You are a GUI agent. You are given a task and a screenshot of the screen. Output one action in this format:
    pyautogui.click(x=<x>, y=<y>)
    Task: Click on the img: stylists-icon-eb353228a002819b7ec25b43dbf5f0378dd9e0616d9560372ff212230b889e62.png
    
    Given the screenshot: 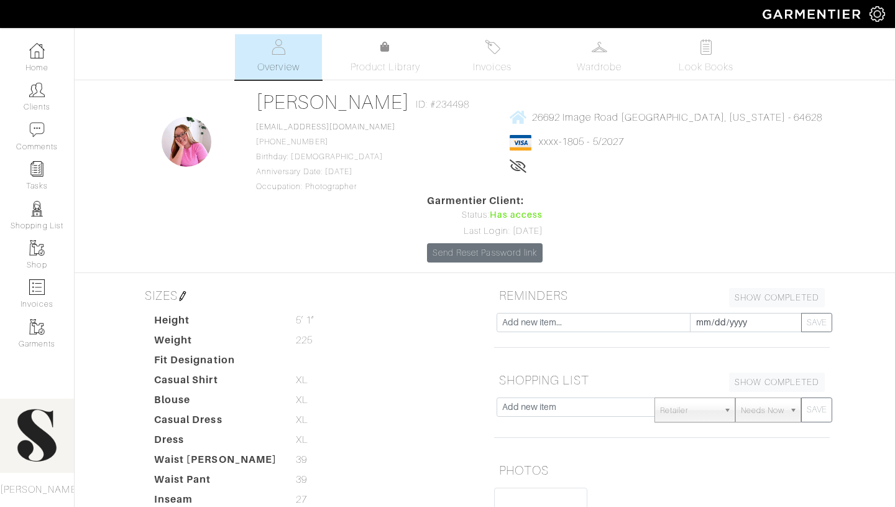 What is the action you would take?
    pyautogui.click(x=37, y=208)
    